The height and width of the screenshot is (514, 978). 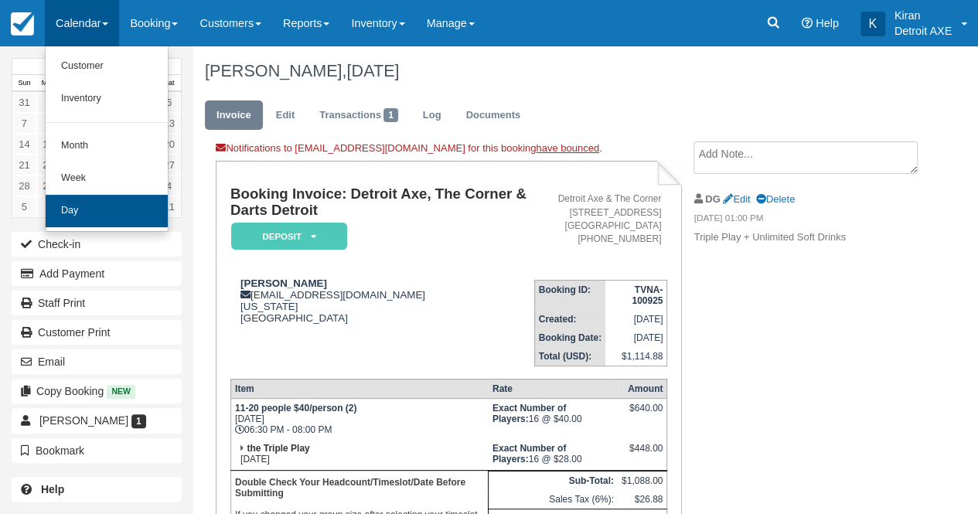 What do you see at coordinates (553, 480) in the screenshot?
I see `th: Sub-Total:` at bounding box center [553, 480].